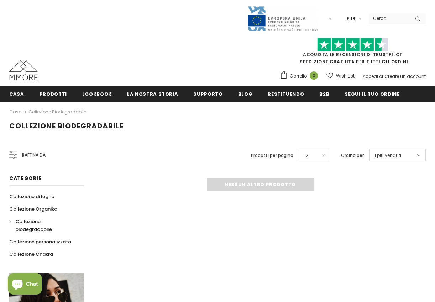 The width and height of the screenshot is (435, 302). What do you see at coordinates (152, 94) in the screenshot?
I see `span: La nostra storia` at bounding box center [152, 94].